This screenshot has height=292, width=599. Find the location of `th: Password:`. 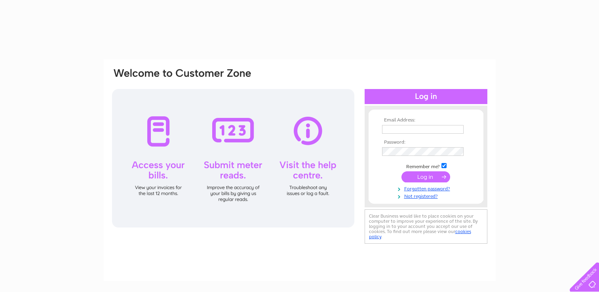

th: Password: is located at coordinates (426, 143).